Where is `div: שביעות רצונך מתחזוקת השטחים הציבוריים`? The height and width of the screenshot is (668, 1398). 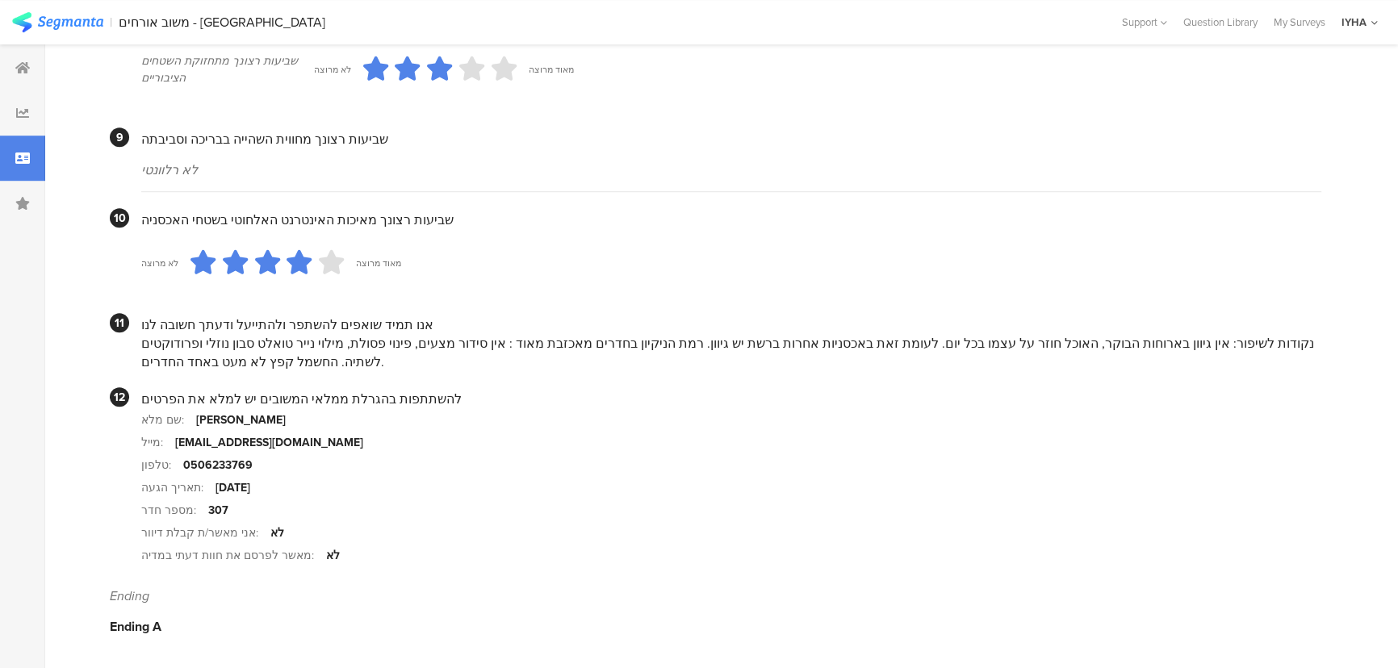
div: שביעות רצונך מתחזוקת השטחים הציבוריים is located at coordinates (228, 69).